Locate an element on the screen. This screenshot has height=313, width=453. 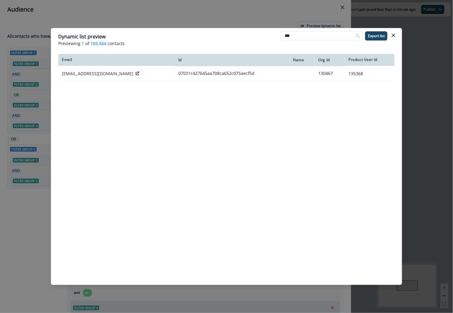
p: Export list is located at coordinates (376, 36).